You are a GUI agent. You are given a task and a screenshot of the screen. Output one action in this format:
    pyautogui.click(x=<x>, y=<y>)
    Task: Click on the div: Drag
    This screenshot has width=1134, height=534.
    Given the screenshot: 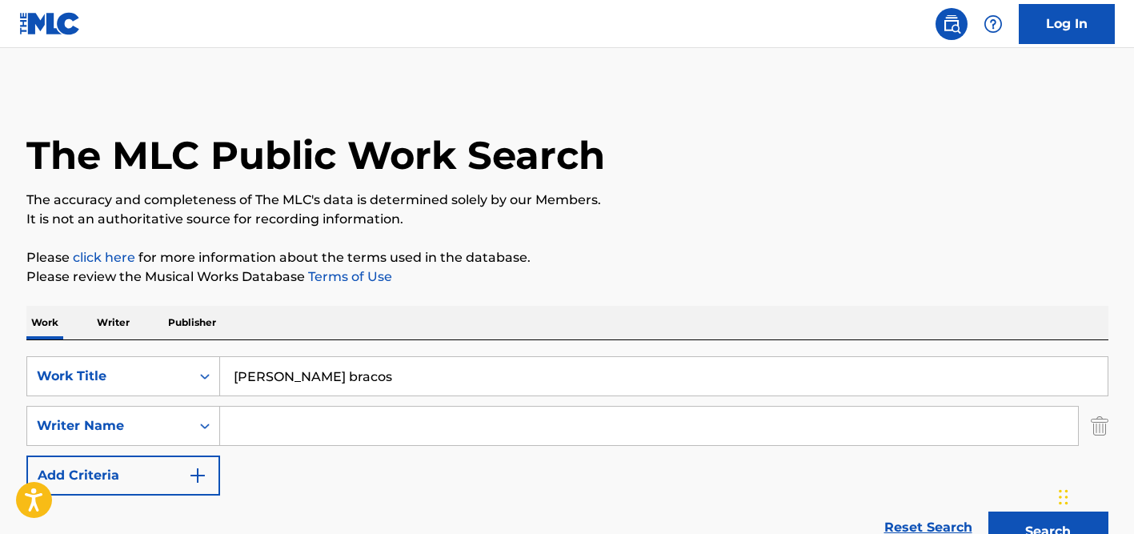 What is the action you would take?
    pyautogui.click(x=1064, y=497)
    